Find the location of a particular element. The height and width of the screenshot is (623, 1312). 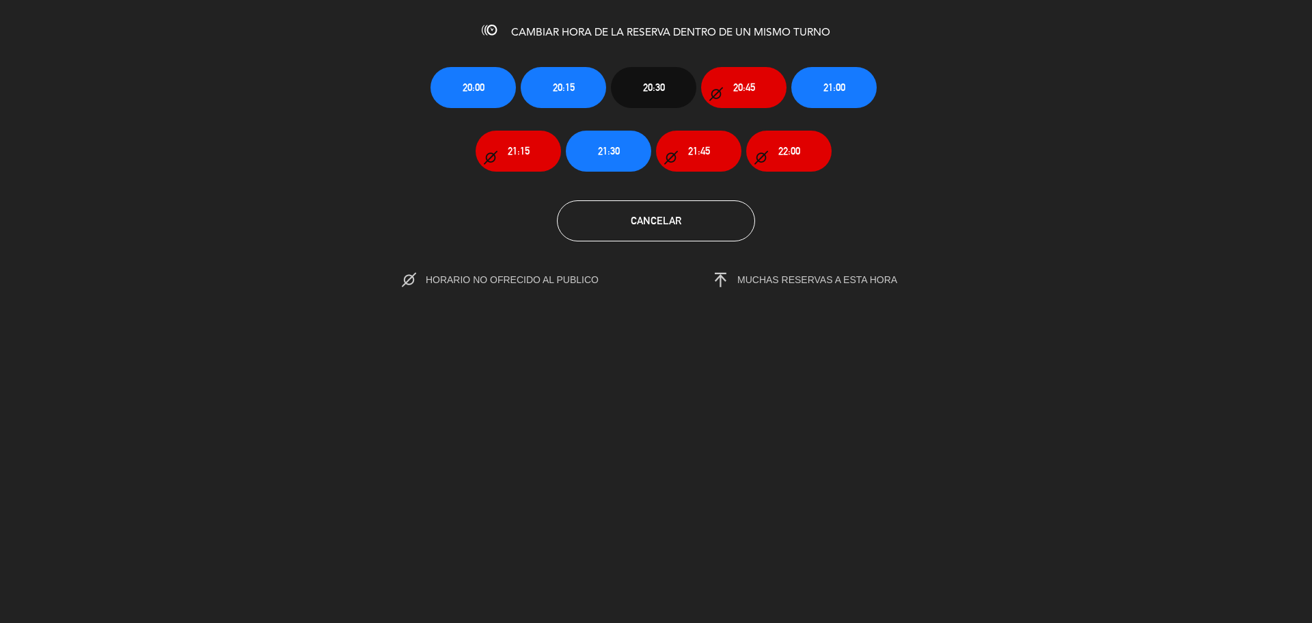

span: 22:00 is located at coordinates (789, 150).